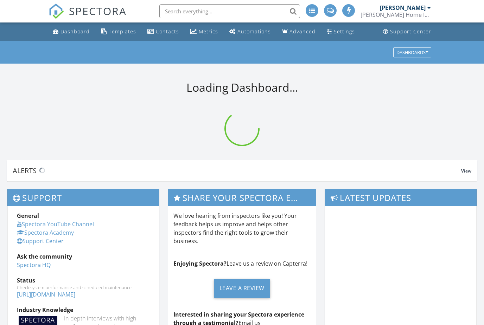 Image resolution: width=484 pixels, height=325 pixels. What do you see at coordinates (75, 31) in the screenshot?
I see `div: Dashboard` at bounding box center [75, 31].